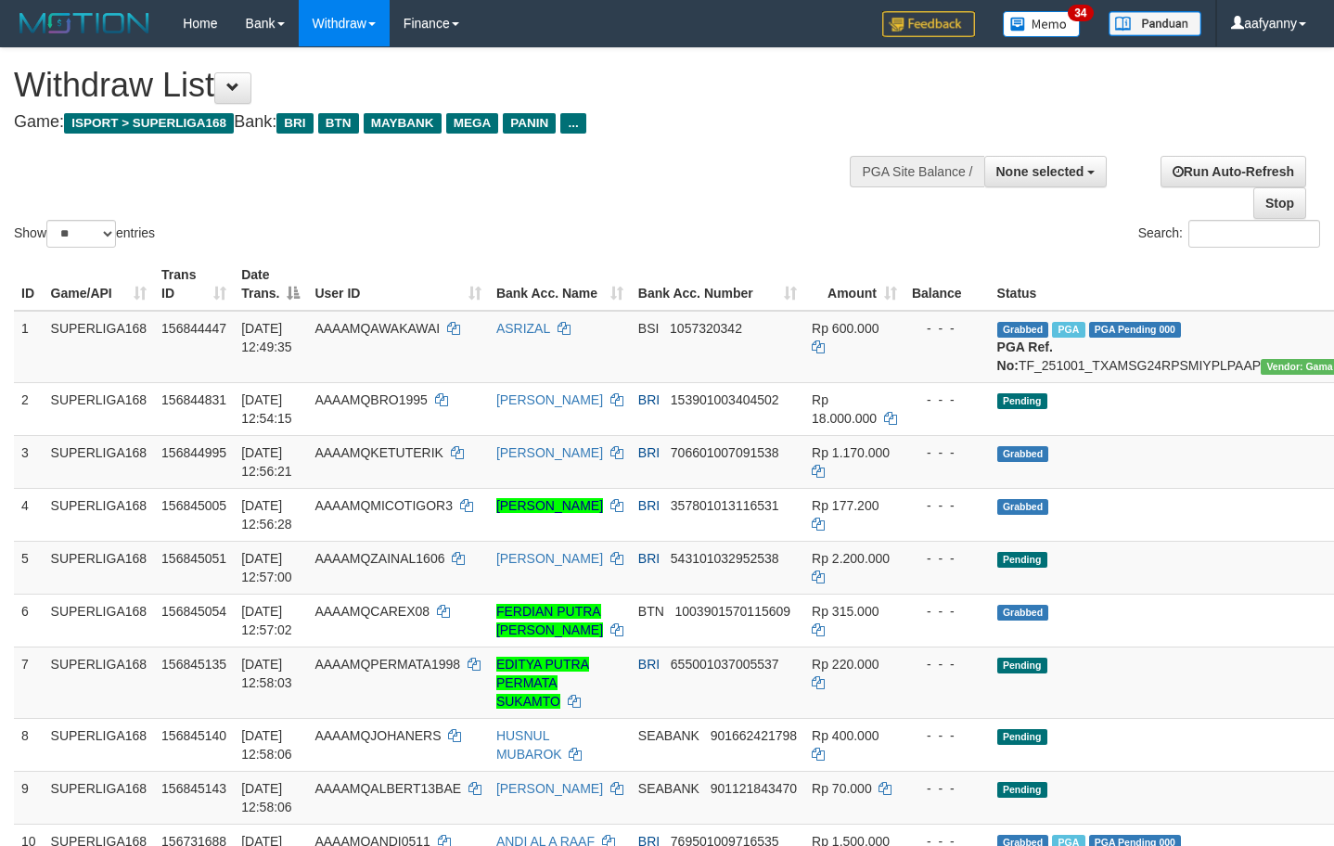 The width and height of the screenshot is (1334, 846). I want to click on span: Copy 655001037005537 to clipboard, so click(724, 664).